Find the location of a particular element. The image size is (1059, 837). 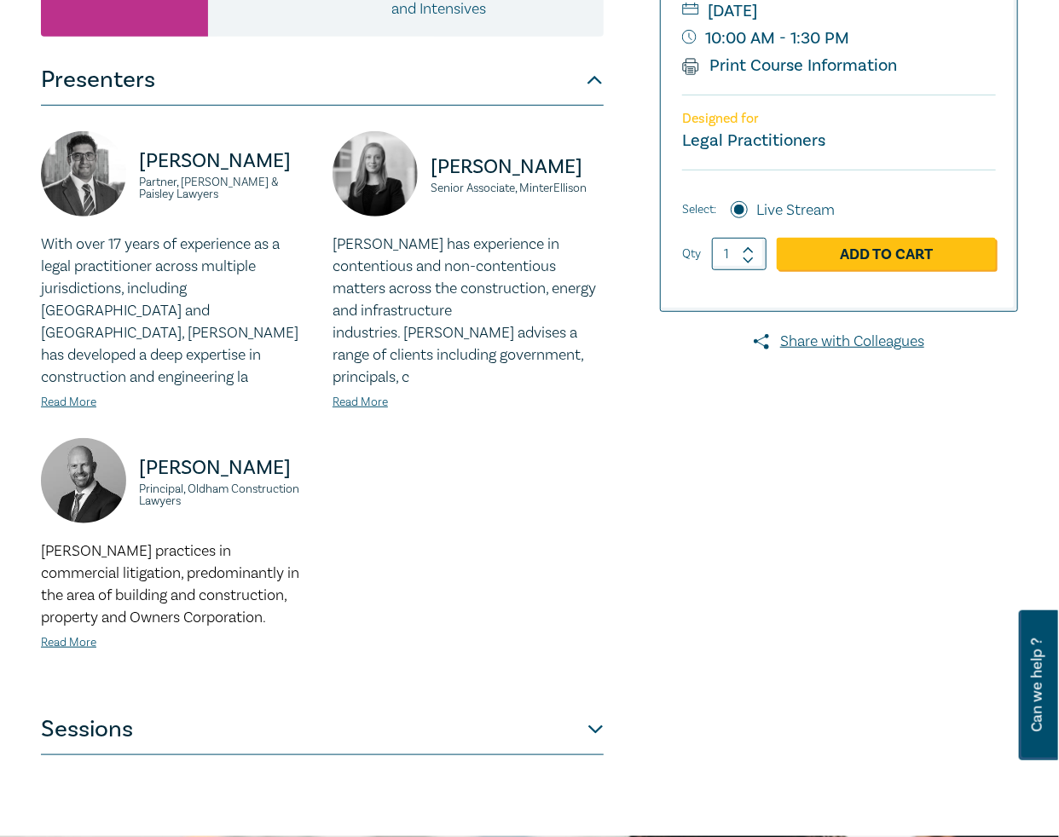

button: Sessions is located at coordinates (322, 730).